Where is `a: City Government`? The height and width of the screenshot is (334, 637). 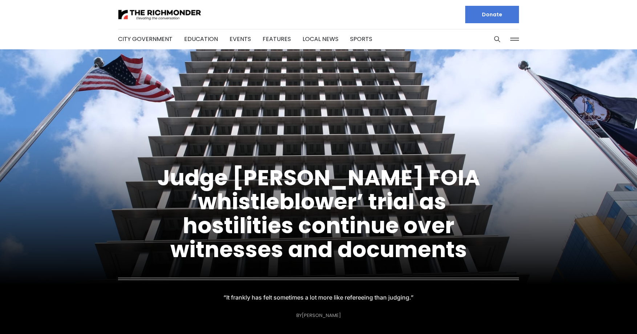
a: City Government is located at coordinates (145, 39).